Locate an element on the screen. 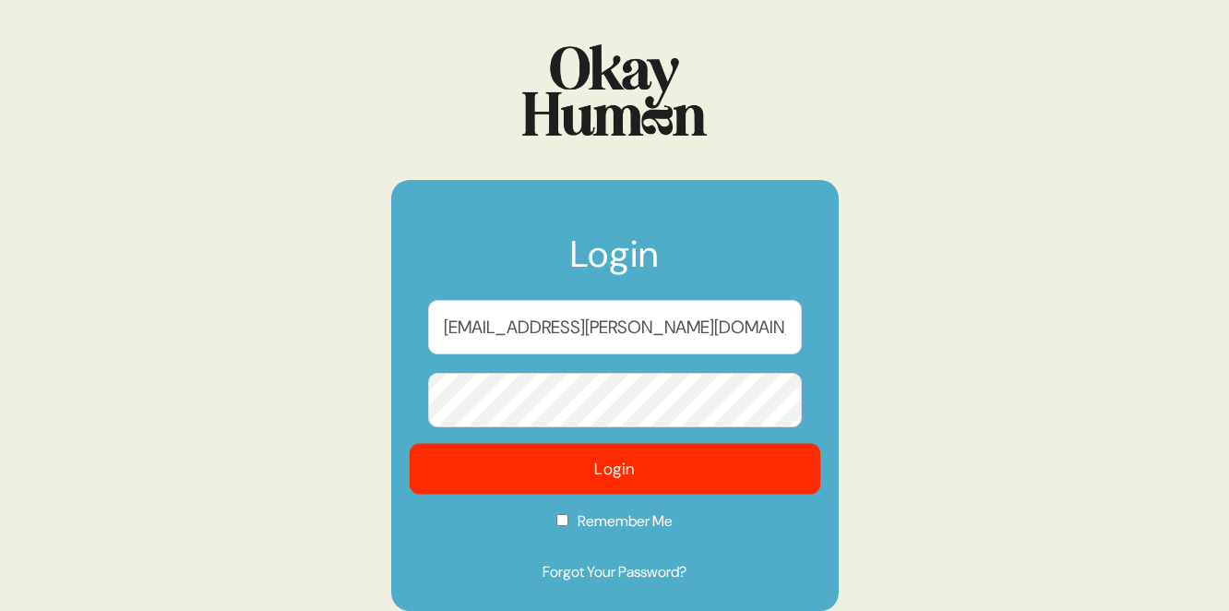 Image resolution: width=1229 pixels, height=611 pixels. a: Forgot Your Password? is located at coordinates (615, 572).